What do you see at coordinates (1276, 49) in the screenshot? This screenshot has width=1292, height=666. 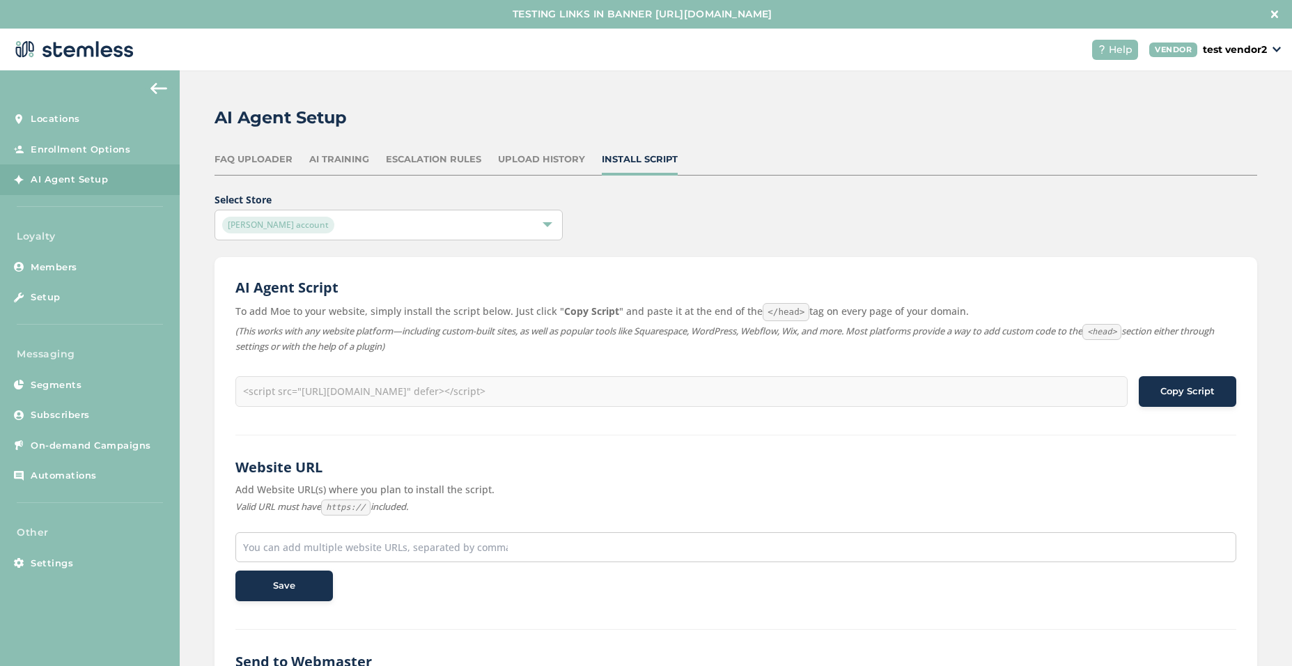 I see `img: icon_down-arrow-small-66adaf34.svg` at bounding box center [1276, 49].